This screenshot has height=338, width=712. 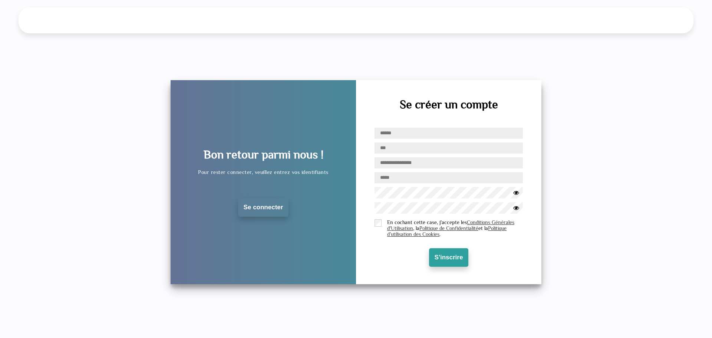 What do you see at coordinates (451, 225) in the screenshot?
I see `a: Conditions Générales d'Utilisation` at bounding box center [451, 225].